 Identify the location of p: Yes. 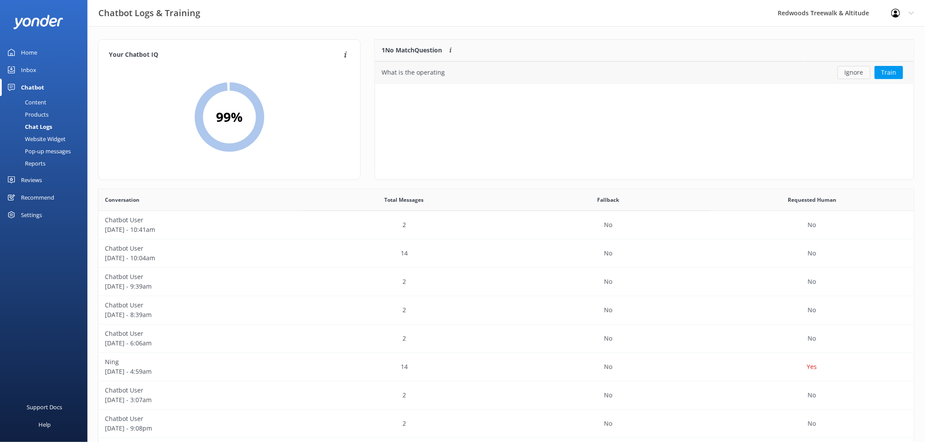
(811, 367).